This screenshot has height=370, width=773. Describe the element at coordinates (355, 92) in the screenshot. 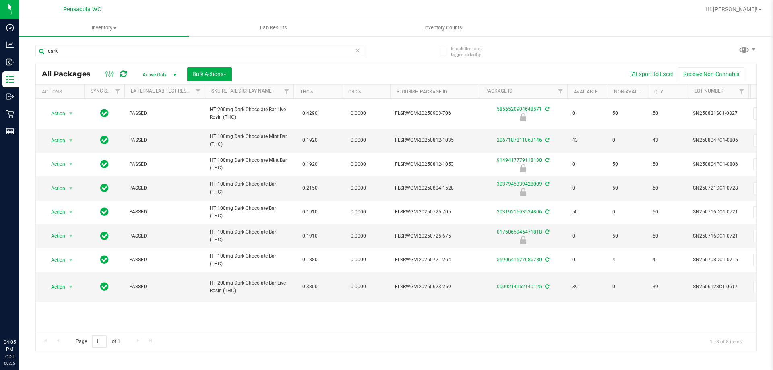

I see `a: CBD%` at that location.